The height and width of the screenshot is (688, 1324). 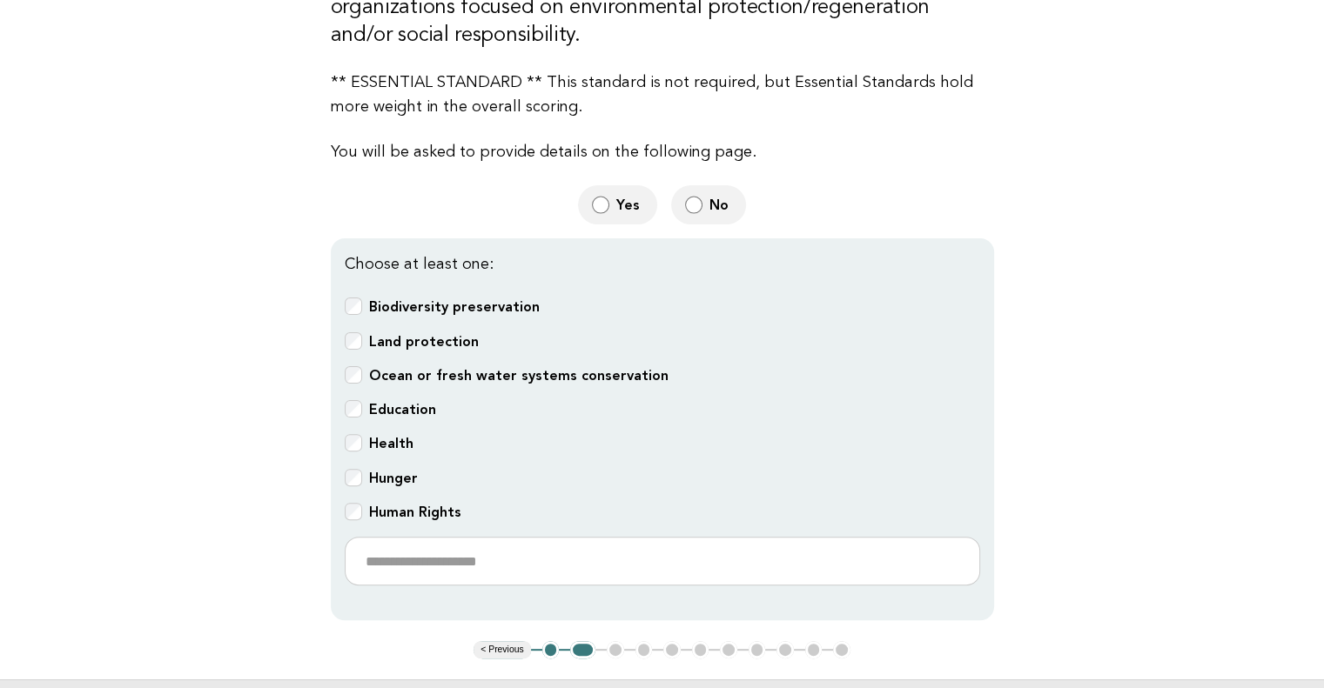 What do you see at coordinates (551, 650) in the screenshot?
I see `button: 1` at bounding box center [551, 650].